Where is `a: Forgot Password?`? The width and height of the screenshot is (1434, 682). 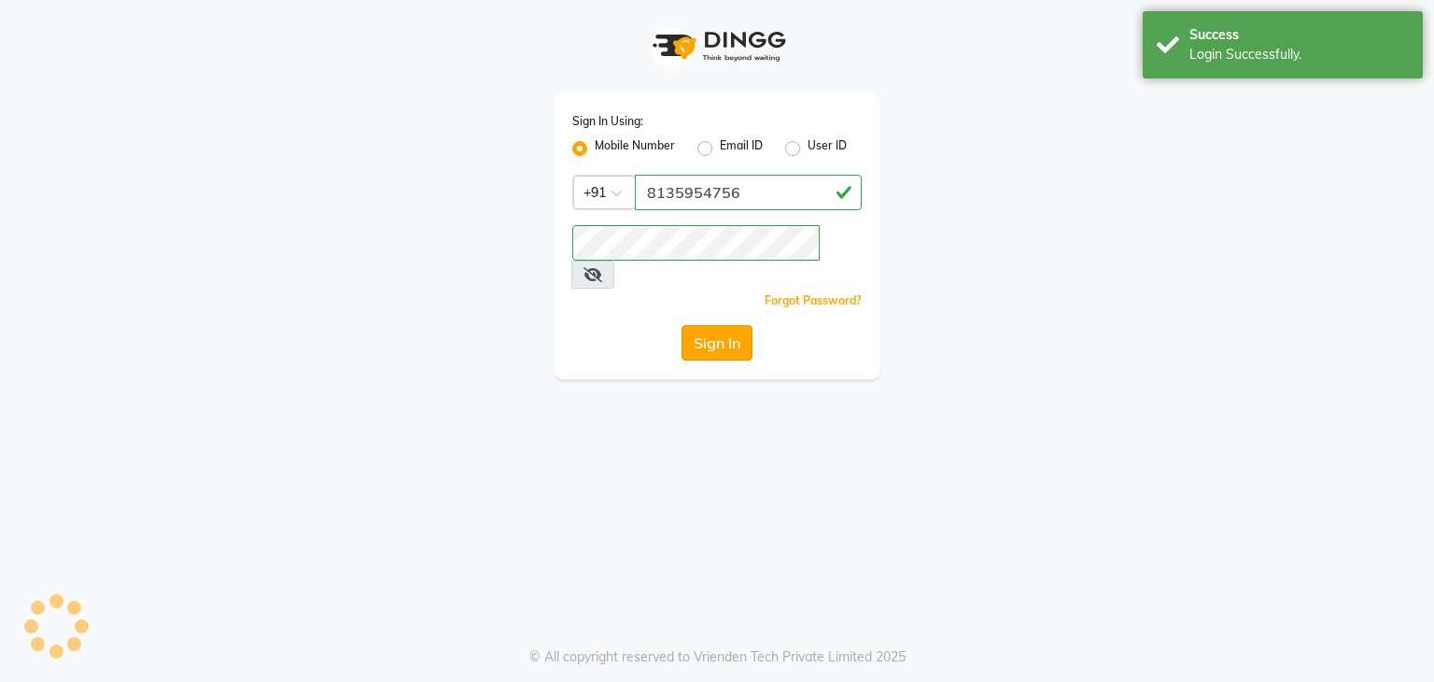 a: Forgot Password? is located at coordinates (813, 300).